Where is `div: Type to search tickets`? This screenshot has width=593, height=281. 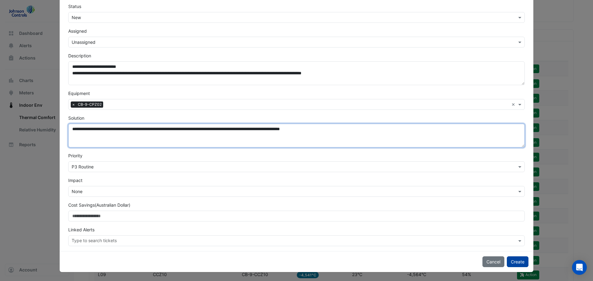
div: Type to search tickets is located at coordinates (94, 241).